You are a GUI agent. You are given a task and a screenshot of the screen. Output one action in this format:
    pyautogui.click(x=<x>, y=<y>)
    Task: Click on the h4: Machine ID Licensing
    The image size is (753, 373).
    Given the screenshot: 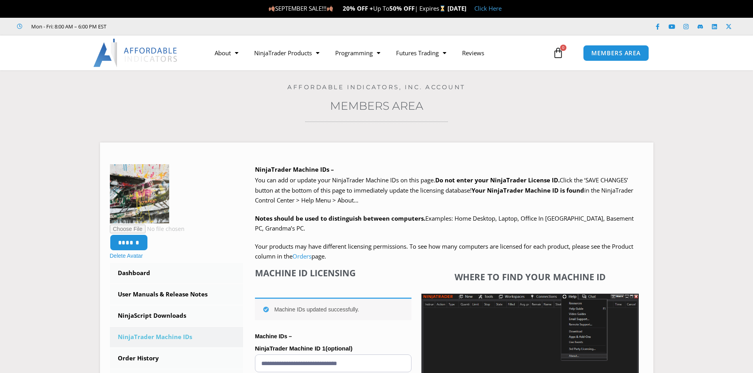 What is the action you would take?
    pyautogui.click(x=333, y=273)
    